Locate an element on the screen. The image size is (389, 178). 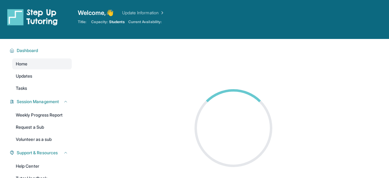
a: Weekly Progress Report is located at coordinates (42, 115).